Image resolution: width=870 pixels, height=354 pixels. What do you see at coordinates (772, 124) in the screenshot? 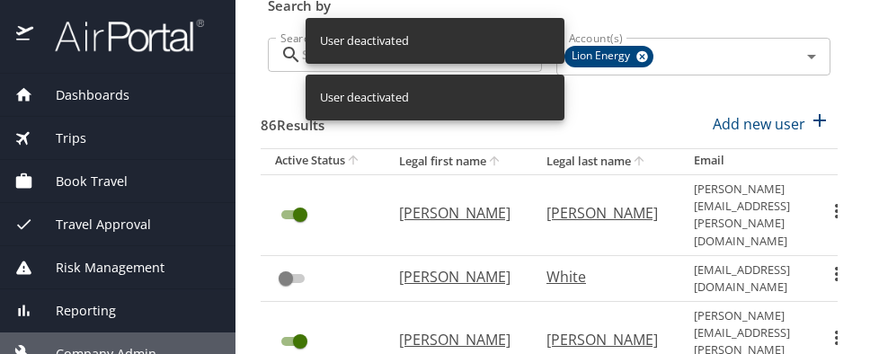
I see `button: Add new user` at bounding box center [772, 124].